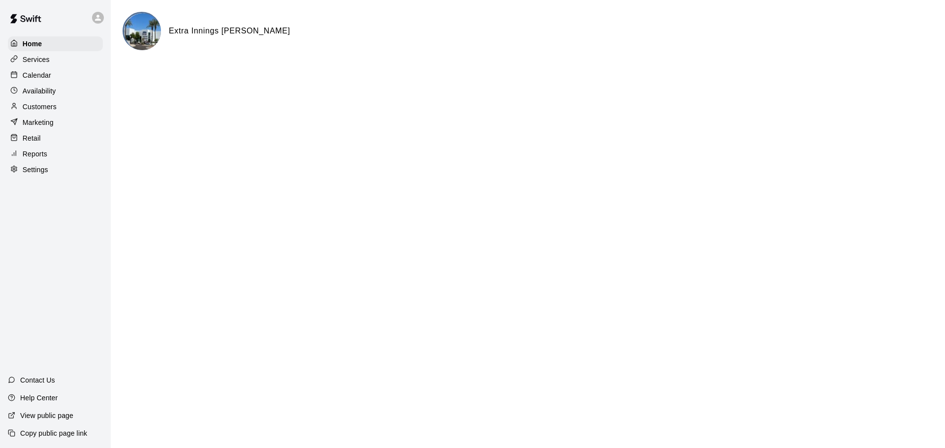 The height and width of the screenshot is (448, 945). Describe the element at coordinates (55, 75) in the screenshot. I see `a: Calendar` at that location.